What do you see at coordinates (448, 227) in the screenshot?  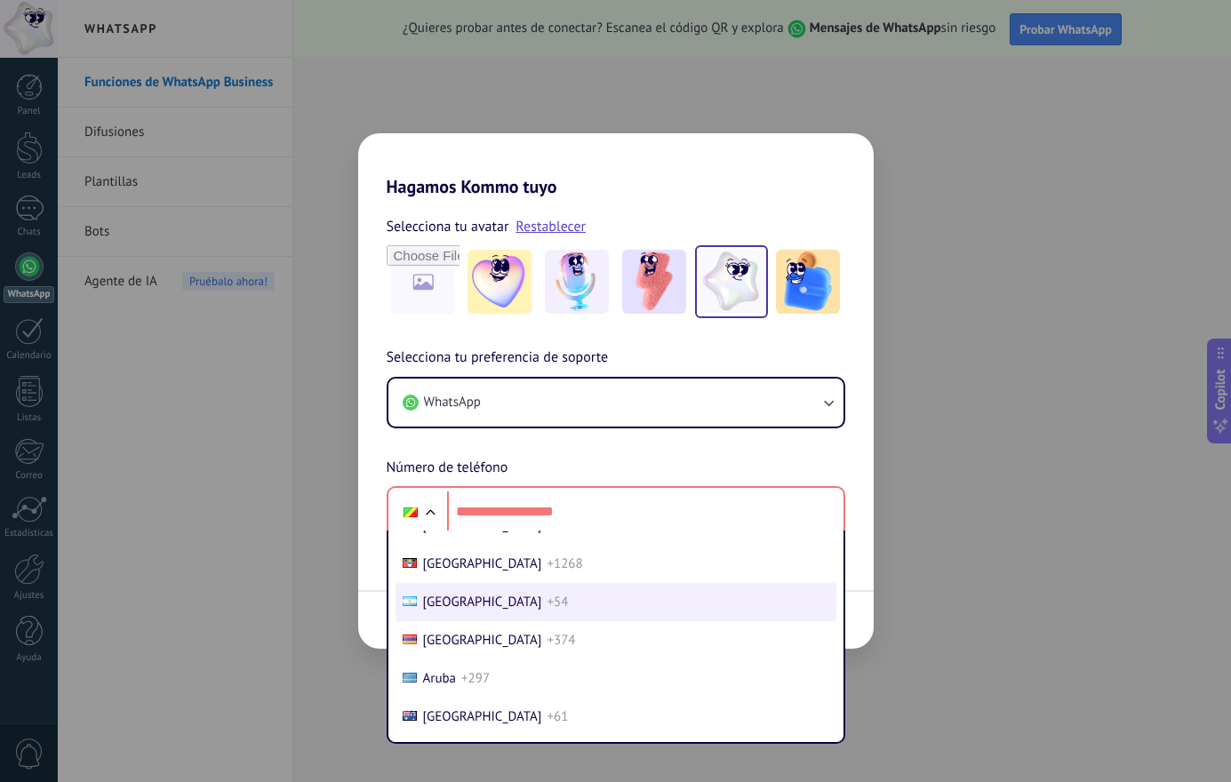 I see `span: Selecciona tu avatar` at bounding box center [448, 227].